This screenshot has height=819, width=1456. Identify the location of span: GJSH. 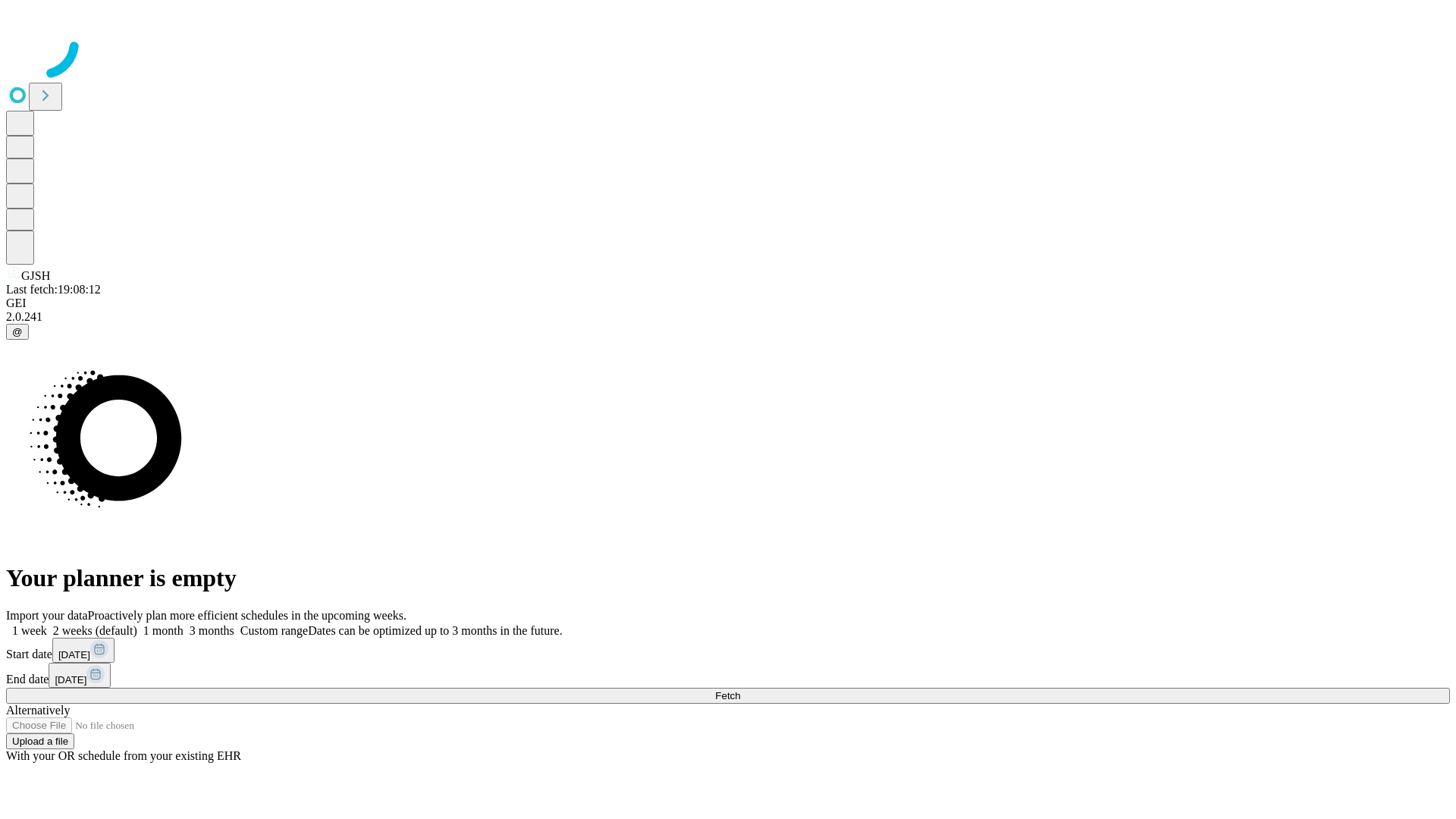
(36, 276).